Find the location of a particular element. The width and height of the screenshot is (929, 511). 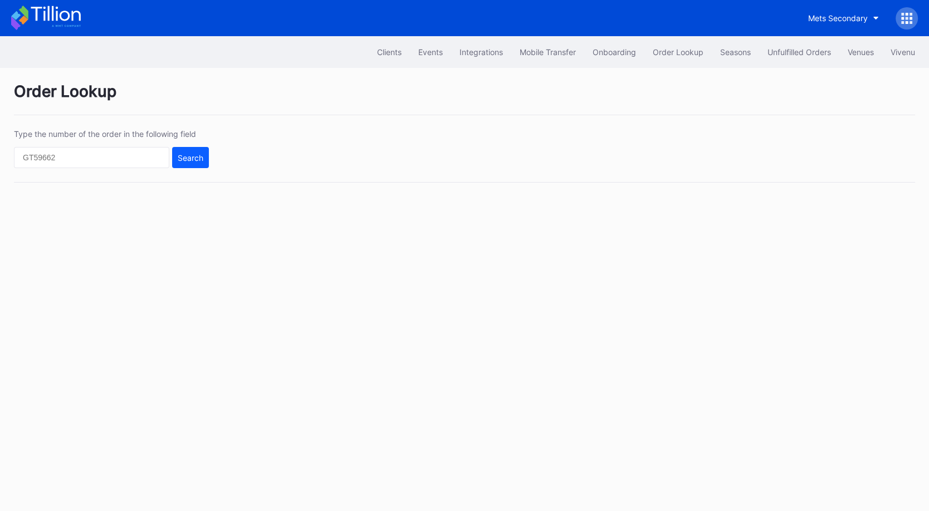

input: GT59662 is located at coordinates (91, 158).